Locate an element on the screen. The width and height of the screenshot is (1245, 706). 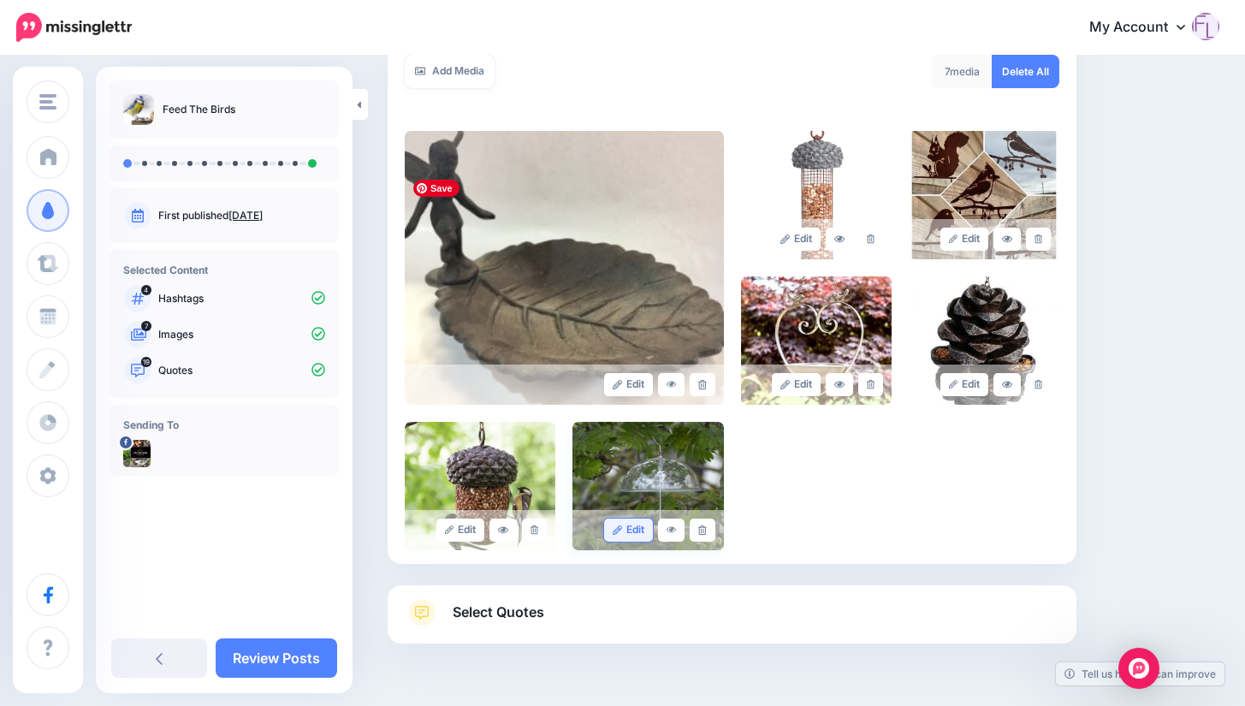
a: Tell us how we can improve is located at coordinates (1140, 673).